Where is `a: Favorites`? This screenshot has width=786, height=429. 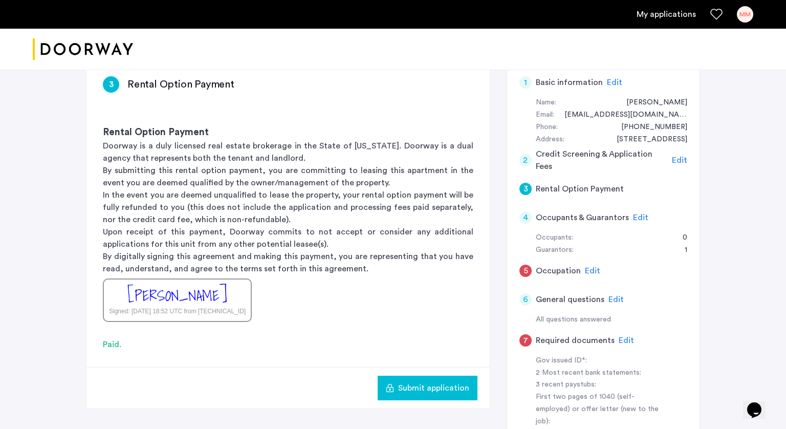 a: Favorites is located at coordinates (716, 14).